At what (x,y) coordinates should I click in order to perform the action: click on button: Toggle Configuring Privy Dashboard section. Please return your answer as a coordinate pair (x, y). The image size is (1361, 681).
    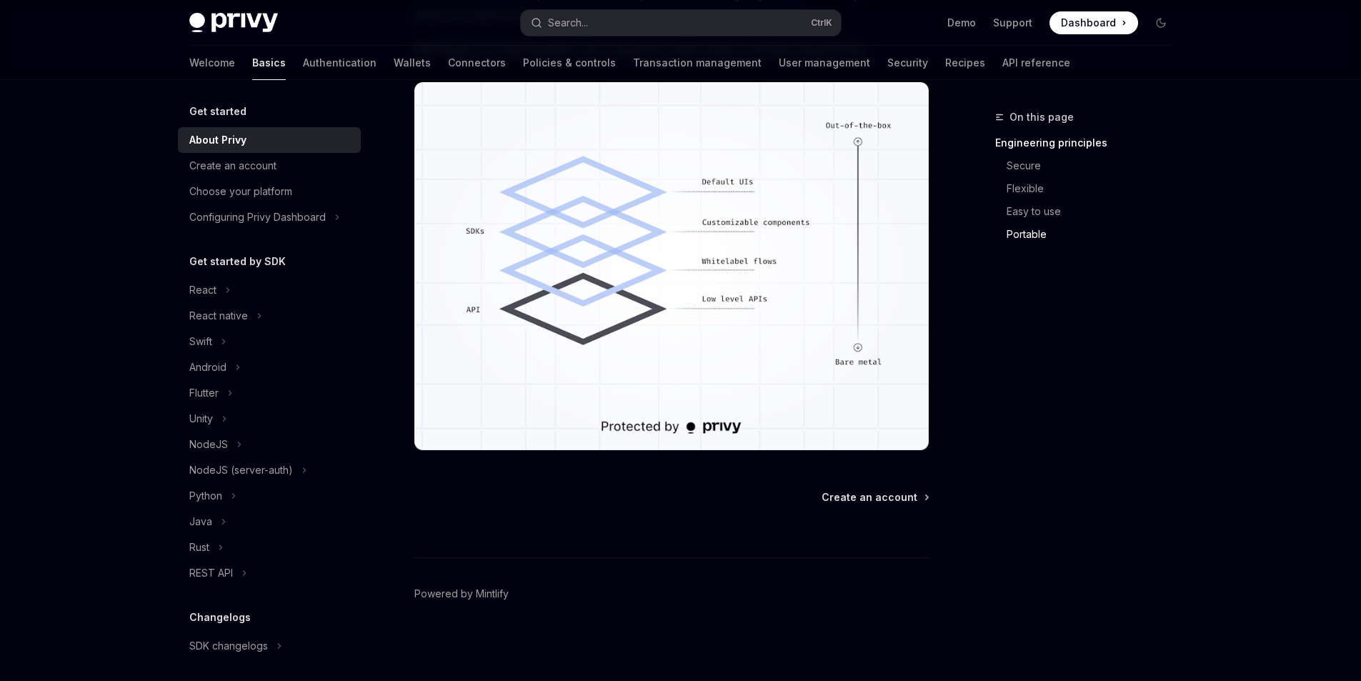
    Looking at the image, I should click on (269, 217).